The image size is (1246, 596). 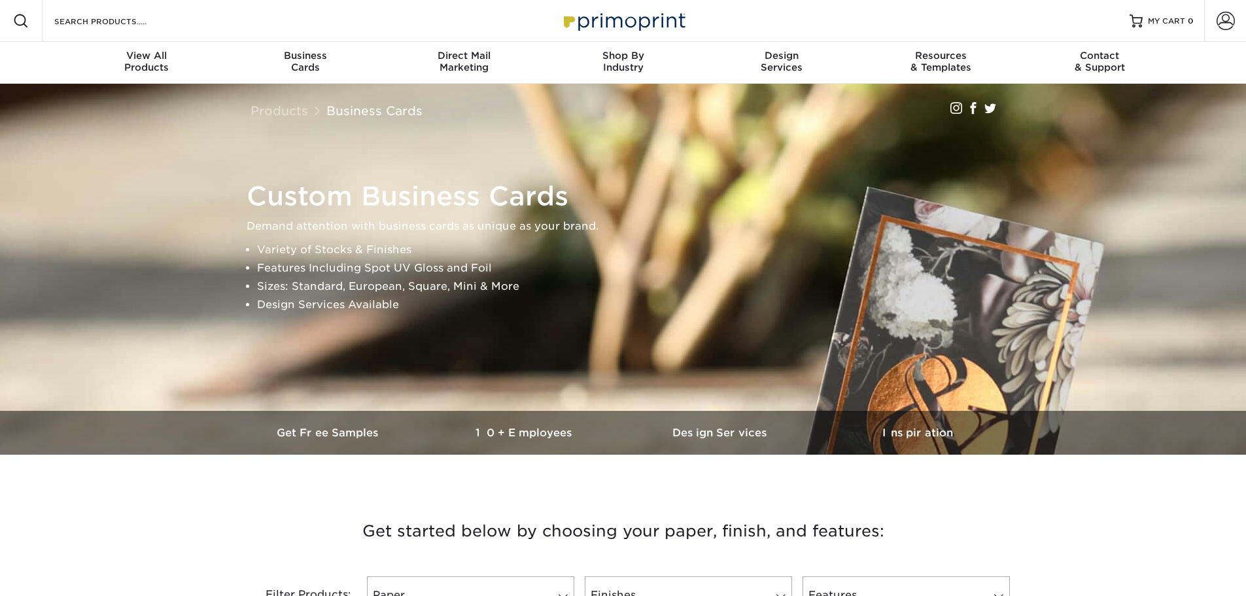 I want to click on h3: Design Services, so click(x=721, y=432).